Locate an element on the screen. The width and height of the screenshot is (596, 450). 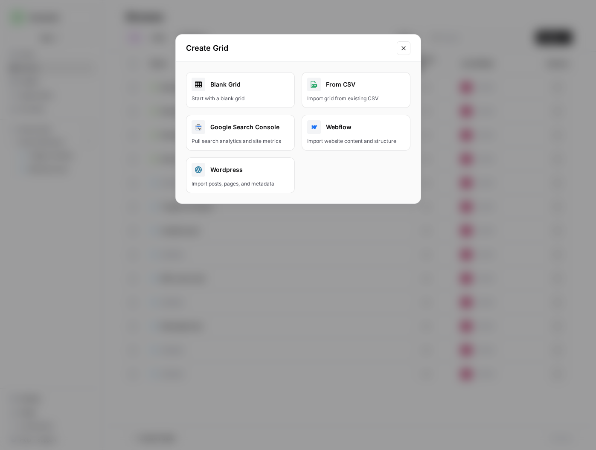
div: Import posts, pages, and metadata is located at coordinates (240, 184).